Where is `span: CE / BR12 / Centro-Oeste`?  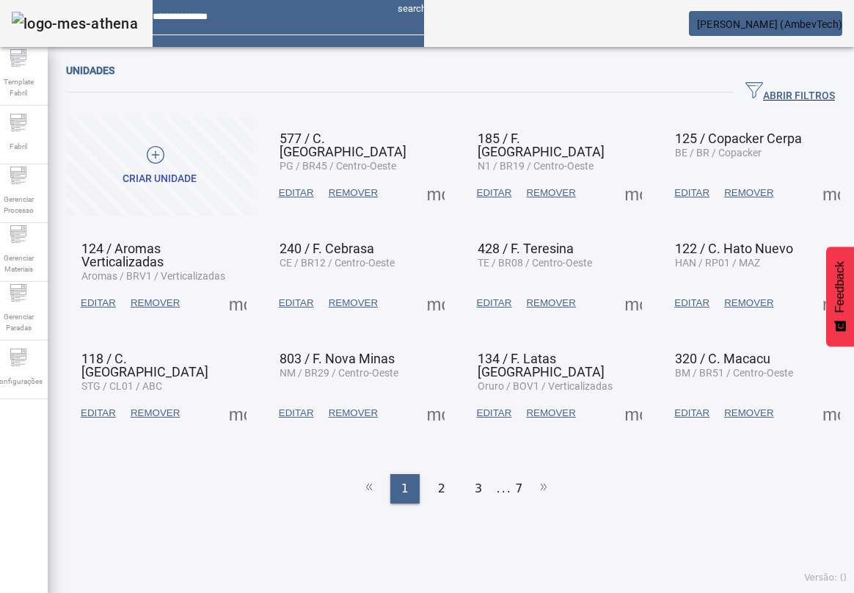 span: CE / BR12 / Centro-Oeste is located at coordinates (337, 263).